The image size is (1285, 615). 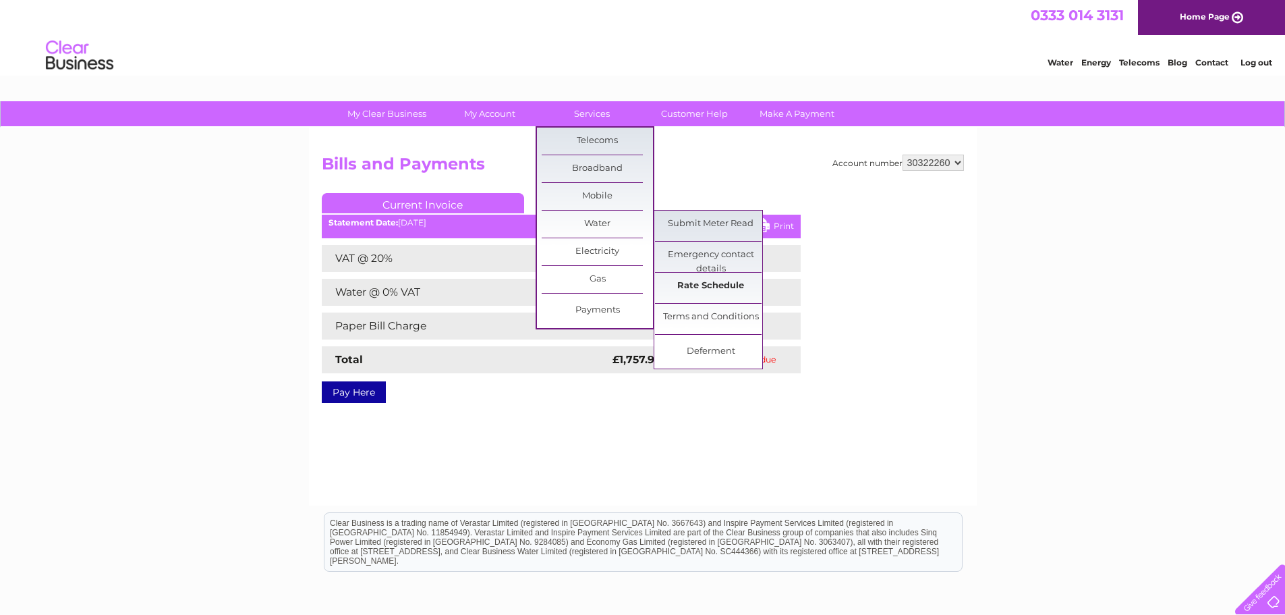 What do you see at coordinates (489, 113) in the screenshot?
I see `a: My Account` at bounding box center [489, 113].